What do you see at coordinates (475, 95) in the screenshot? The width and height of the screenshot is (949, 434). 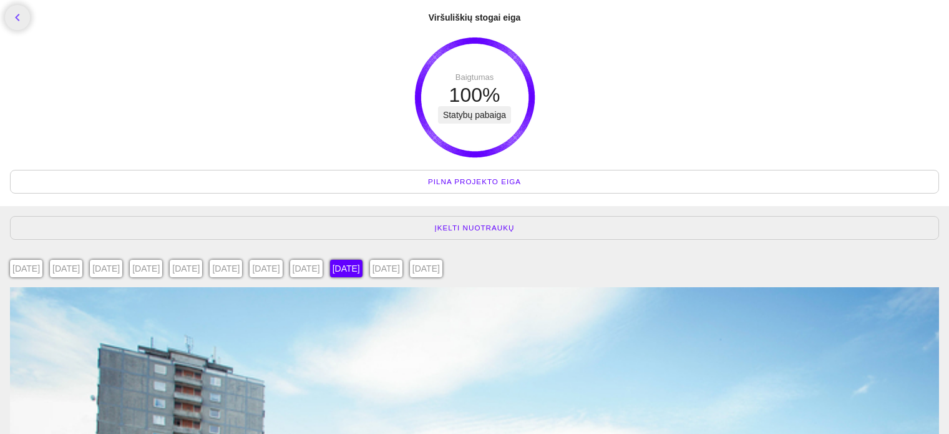 I see `div: 100%` at bounding box center [475, 95].